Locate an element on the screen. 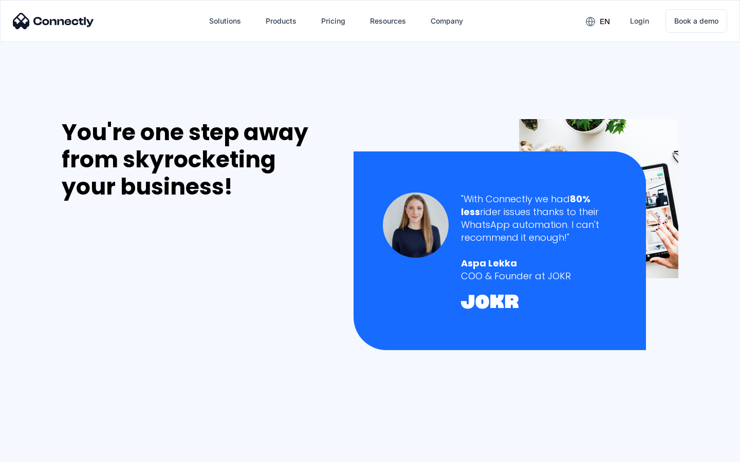  a: Pricing is located at coordinates (333, 21).